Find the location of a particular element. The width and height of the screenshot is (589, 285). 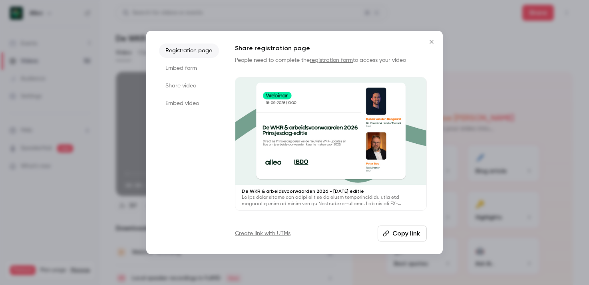

button: Close is located at coordinates (432, 42).